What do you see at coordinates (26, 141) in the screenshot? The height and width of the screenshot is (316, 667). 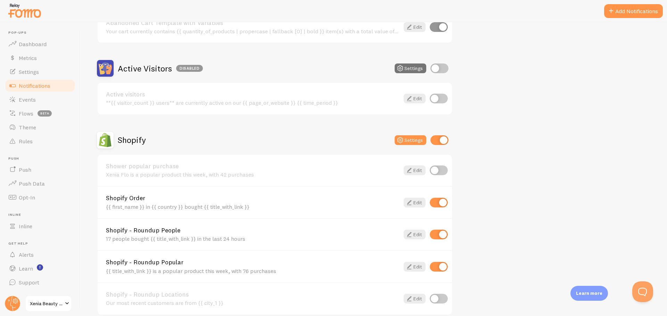 I see `span: Rules` at bounding box center [26, 141].